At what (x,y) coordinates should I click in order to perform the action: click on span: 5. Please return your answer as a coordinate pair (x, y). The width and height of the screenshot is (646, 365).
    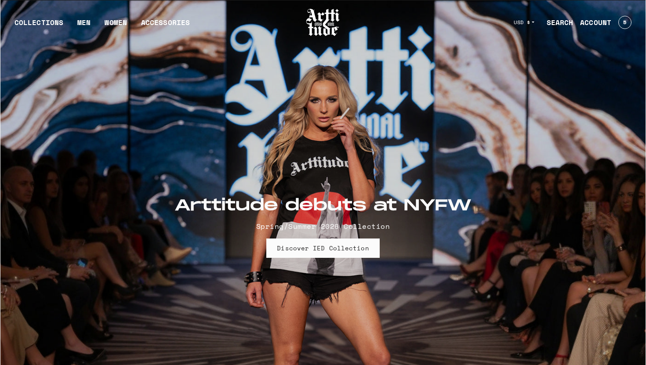
    Looking at the image, I should click on (625, 22).